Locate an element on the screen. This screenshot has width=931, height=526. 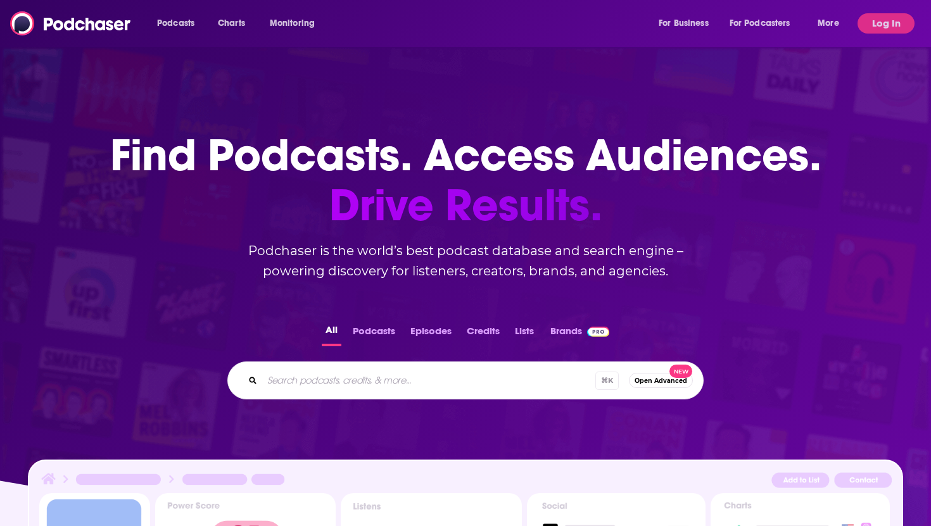
span: For Podcasters is located at coordinates (760, 23).